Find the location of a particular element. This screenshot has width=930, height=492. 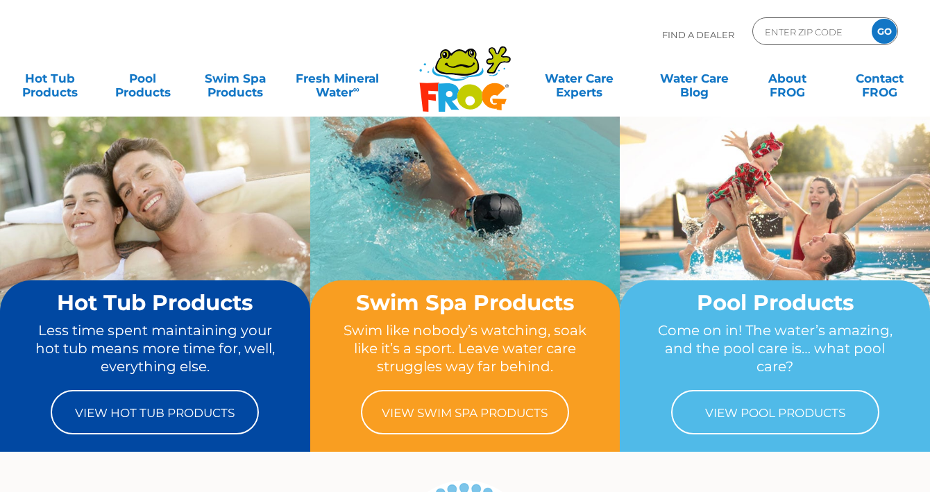

img: home-banner-swim-spa-short is located at coordinates (465, 232).